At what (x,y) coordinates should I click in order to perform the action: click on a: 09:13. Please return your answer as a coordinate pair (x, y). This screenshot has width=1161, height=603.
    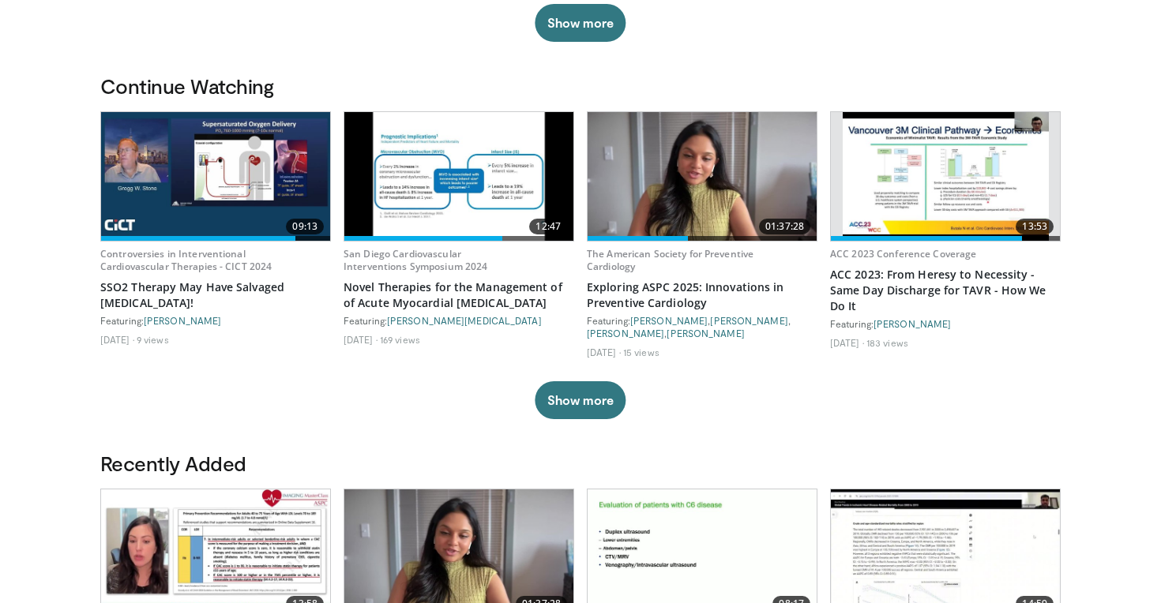
    Looking at the image, I should click on (216, 176).